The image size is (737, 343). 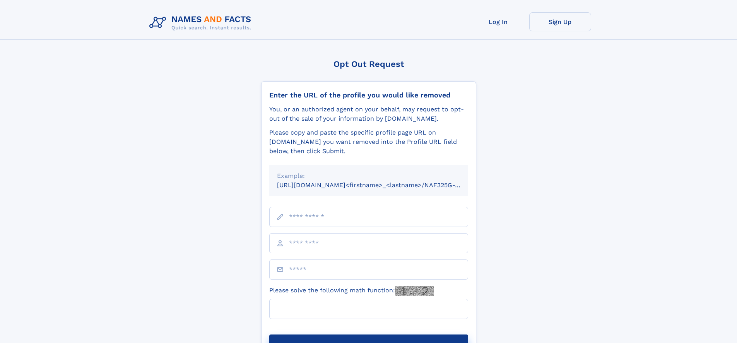 I want to click on label: Please solve the following math function:, so click(x=351, y=291).